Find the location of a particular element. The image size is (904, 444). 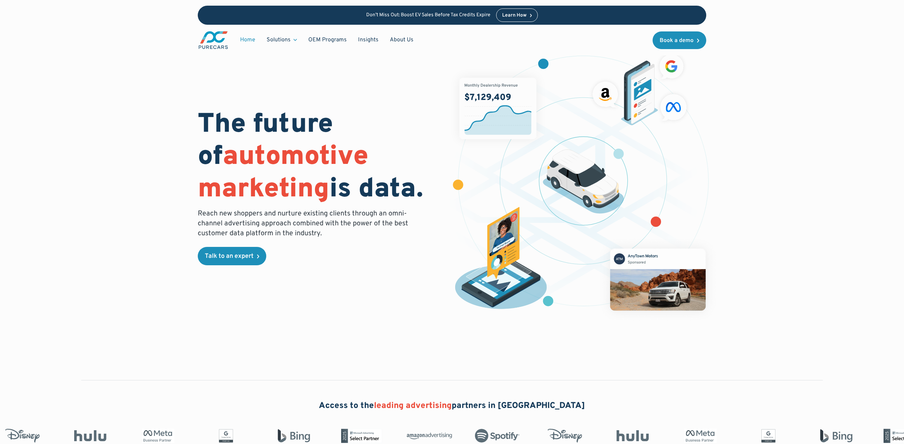

span: automotive marketing is located at coordinates (283, 173).